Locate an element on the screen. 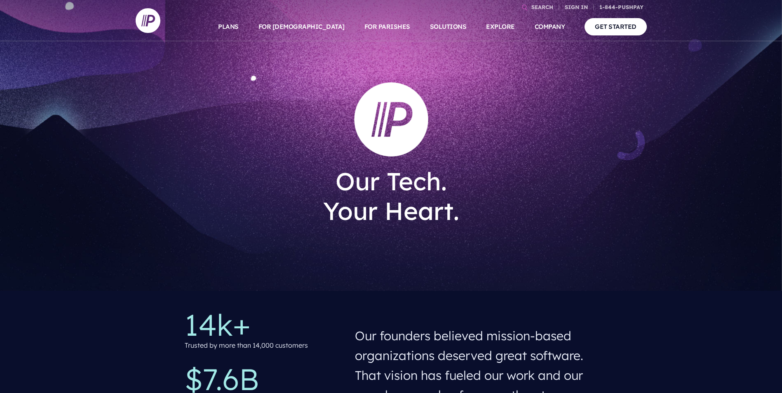 Image resolution: width=782 pixels, height=393 pixels. a: SOLUTIONS is located at coordinates (448, 27).